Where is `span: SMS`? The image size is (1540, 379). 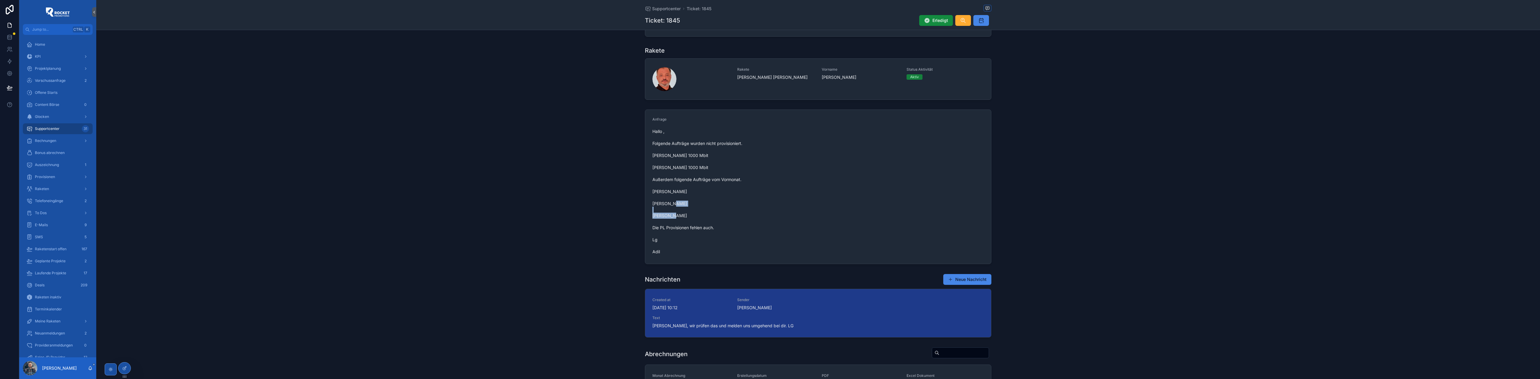
span: SMS is located at coordinates (39, 237).